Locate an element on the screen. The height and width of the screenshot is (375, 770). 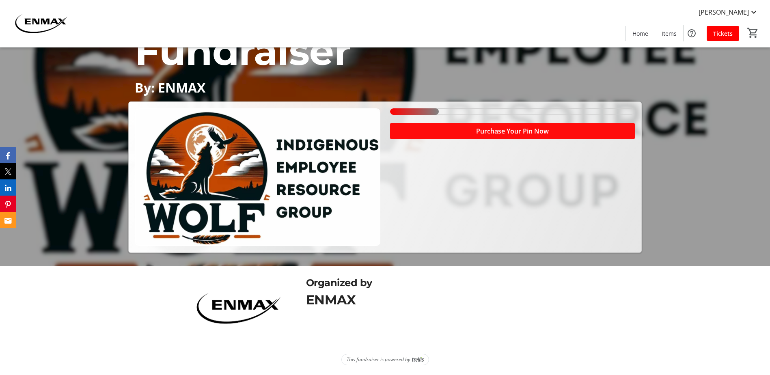
div: ENMAX is located at coordinates (448, 300).